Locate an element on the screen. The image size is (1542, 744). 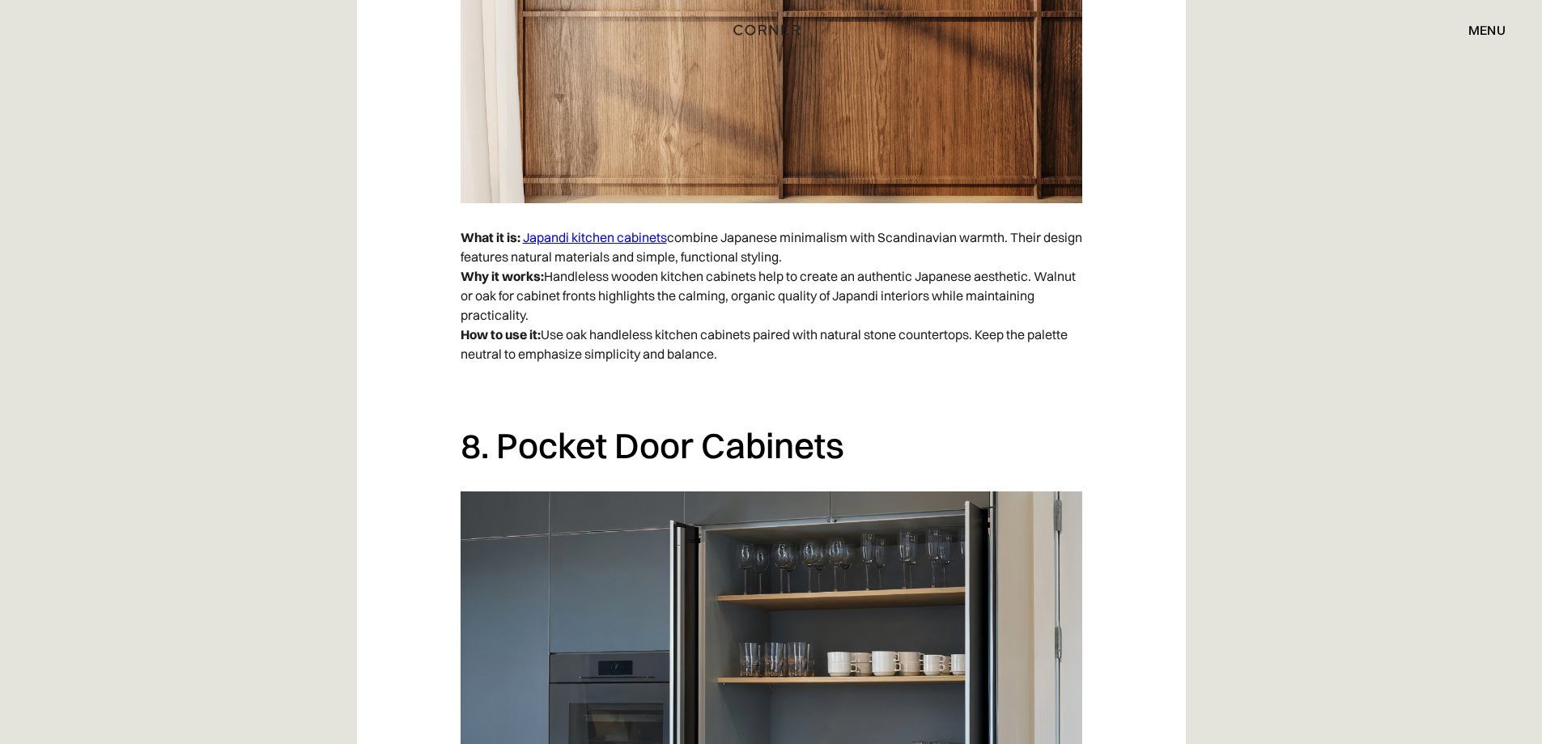
strong: What it is: is located at coordinates (490, 237).